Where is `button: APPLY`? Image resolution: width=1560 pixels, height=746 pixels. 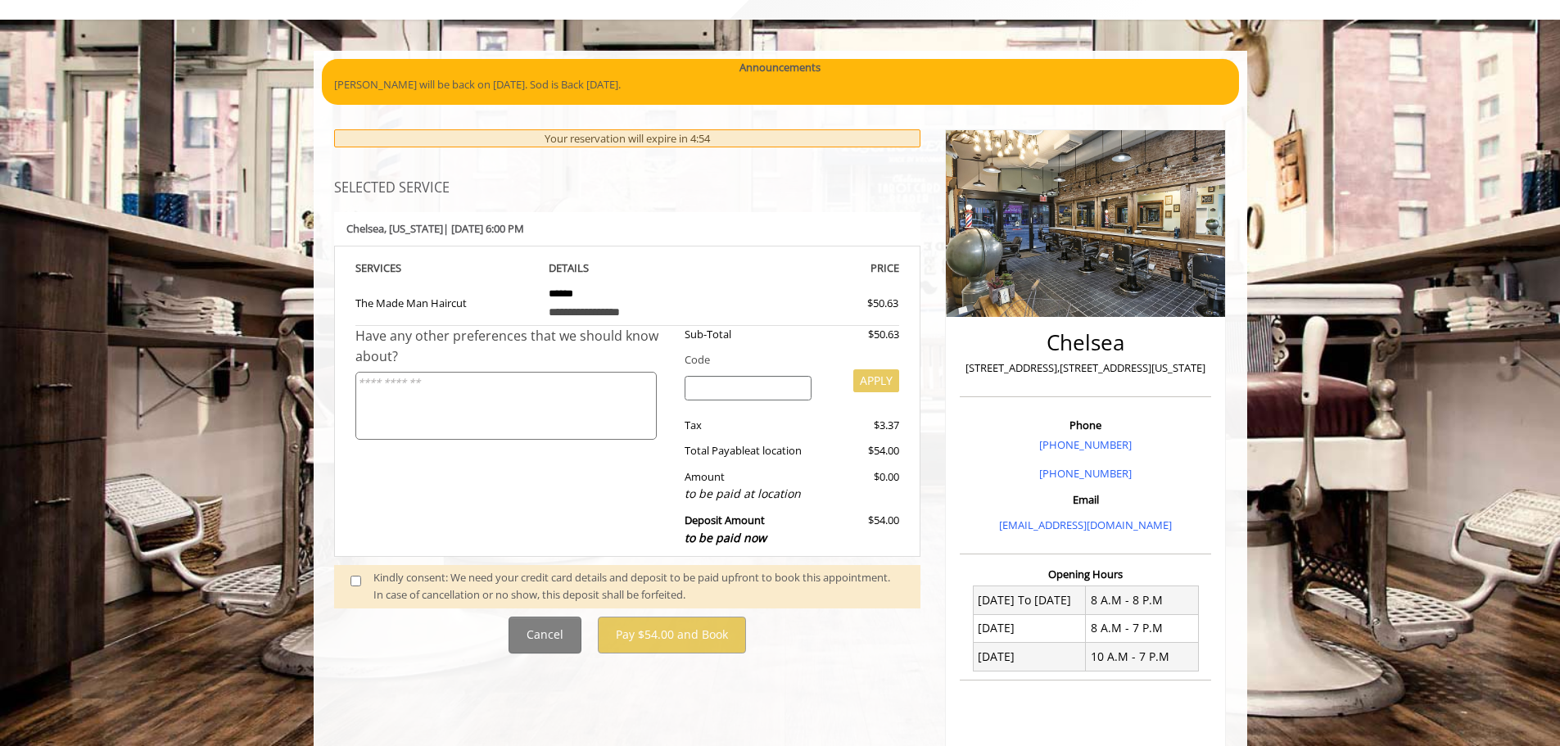
button: APPLY is located at coordinates (876, 381).